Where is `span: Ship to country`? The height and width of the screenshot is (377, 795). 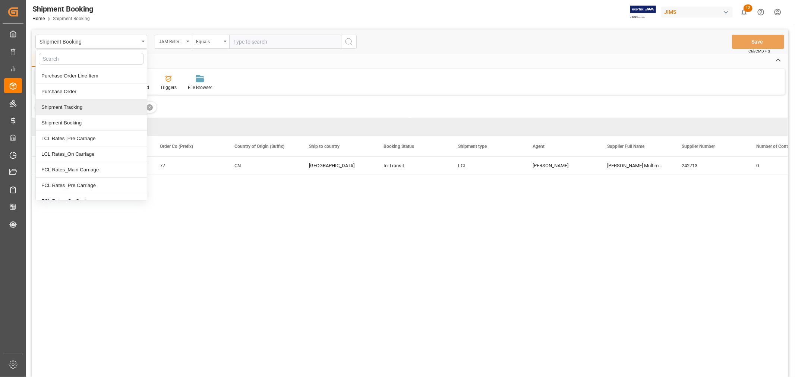 span: Ship to country is located at coordinates (324, 146).